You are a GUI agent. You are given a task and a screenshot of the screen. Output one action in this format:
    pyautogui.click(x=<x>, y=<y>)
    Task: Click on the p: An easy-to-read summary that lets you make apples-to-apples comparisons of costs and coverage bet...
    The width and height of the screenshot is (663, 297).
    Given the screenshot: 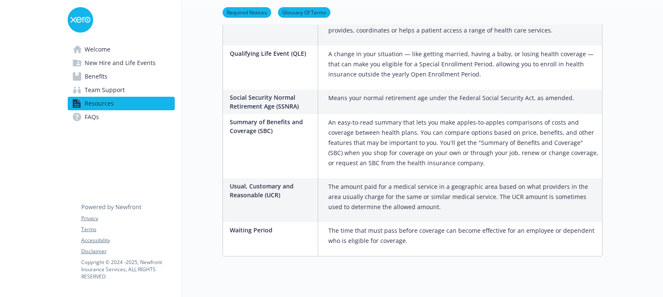 What is the action you would take?
    pyautogui.click(x=463, y=143)
    